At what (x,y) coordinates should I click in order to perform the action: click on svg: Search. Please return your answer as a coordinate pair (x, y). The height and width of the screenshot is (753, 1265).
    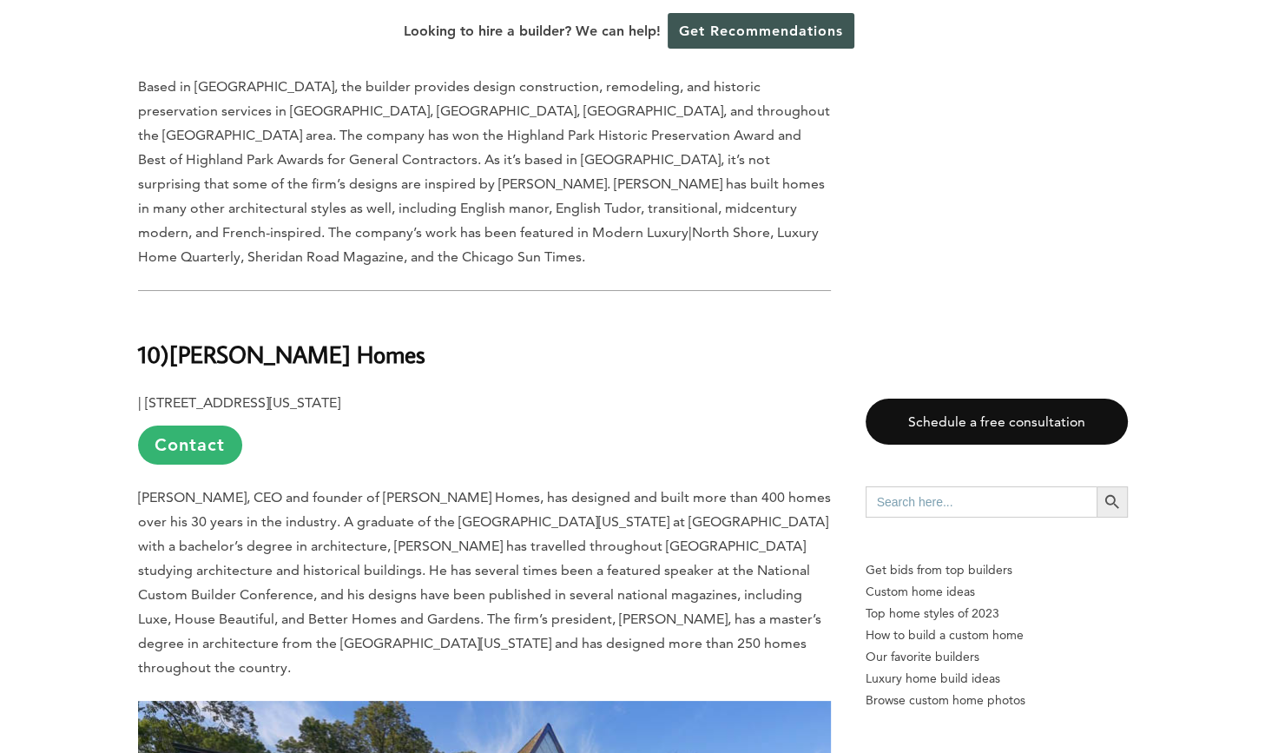
    Looking at the image, I should click on (1112, 502).